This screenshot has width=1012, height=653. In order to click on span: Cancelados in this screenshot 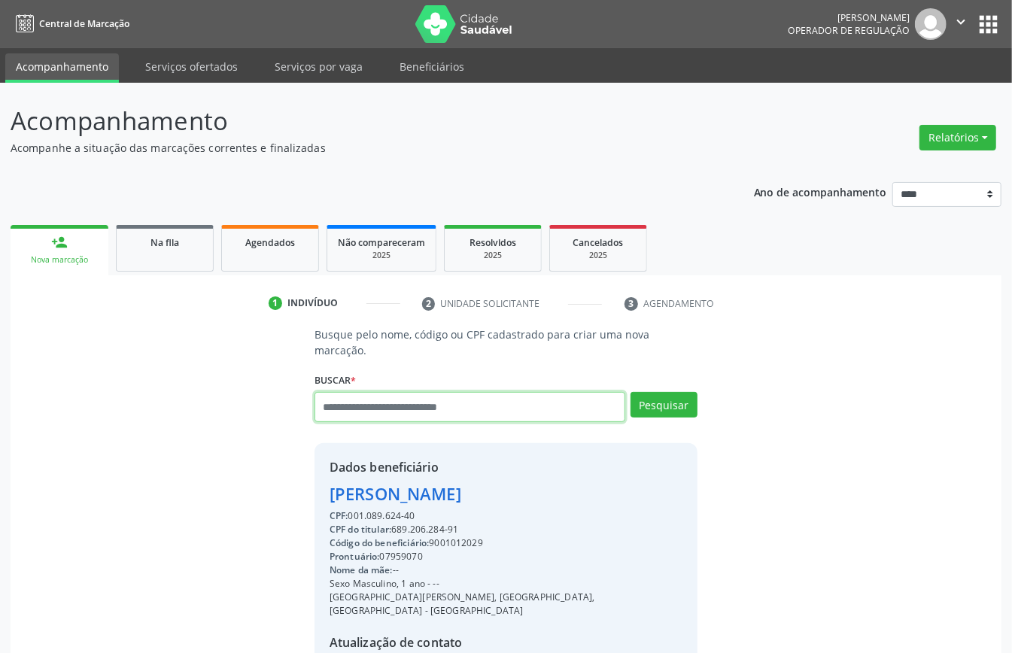, I will do `click(598, 242)`.